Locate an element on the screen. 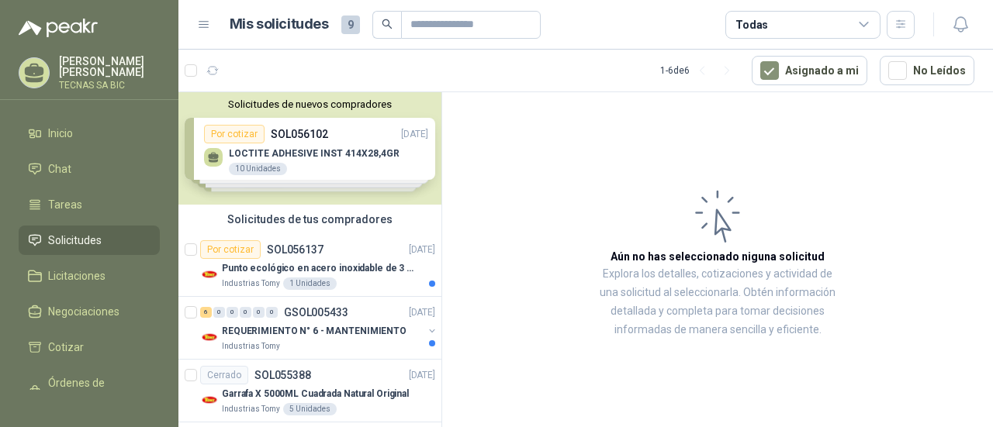 Image resolution: width=993 pixels, height=427 pixels. div: Todas is located at coordinates (752, 25).